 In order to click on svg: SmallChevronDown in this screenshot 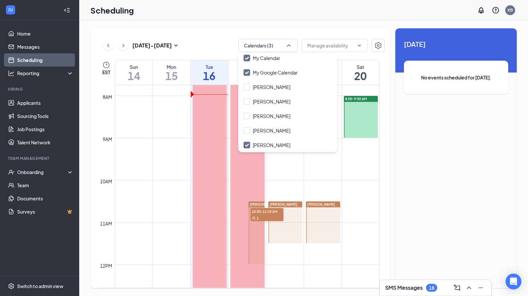, I will do `click(176, 46)`.